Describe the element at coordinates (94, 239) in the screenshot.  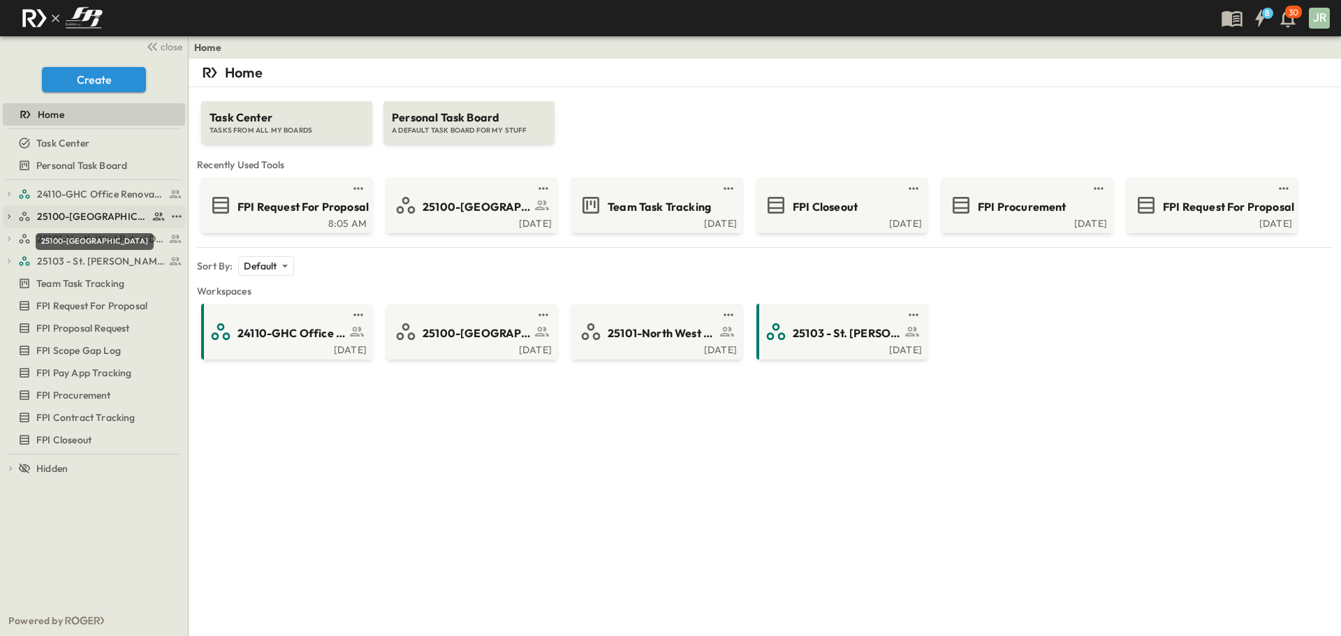
I see `div: 25101-North West Patrol Divisiontest` at that location.